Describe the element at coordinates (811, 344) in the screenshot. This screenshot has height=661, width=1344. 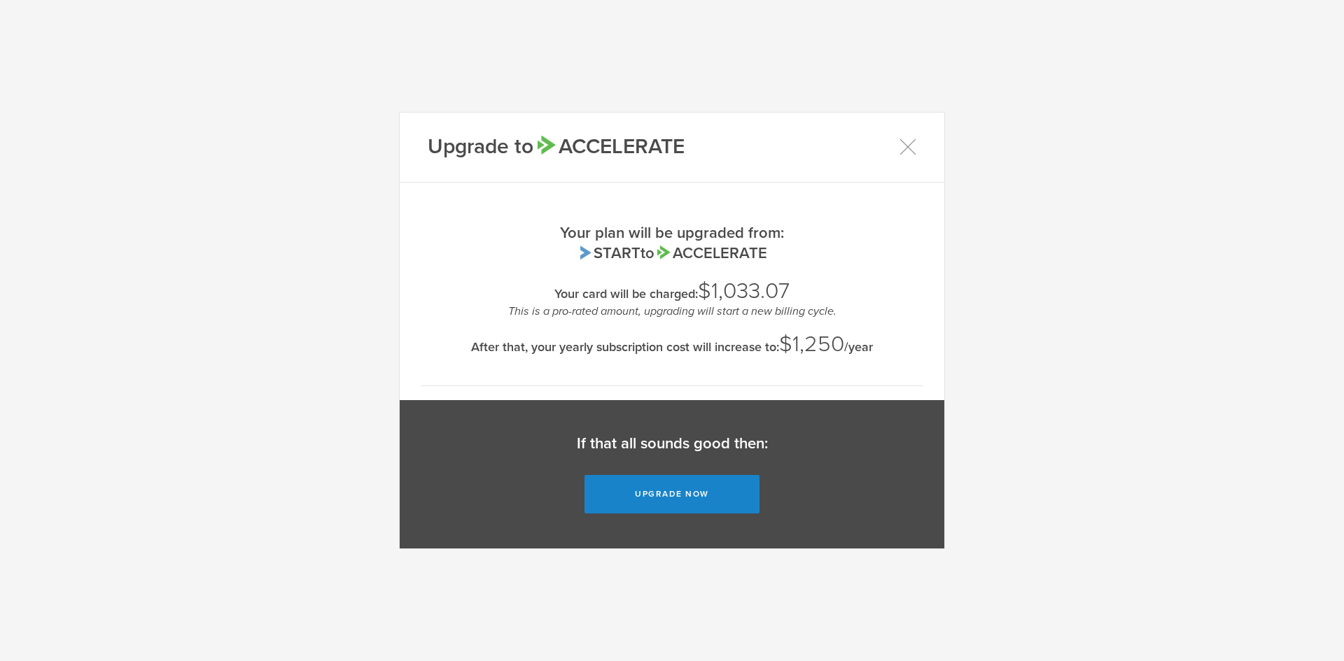
I see `span: $1,250` at that location.